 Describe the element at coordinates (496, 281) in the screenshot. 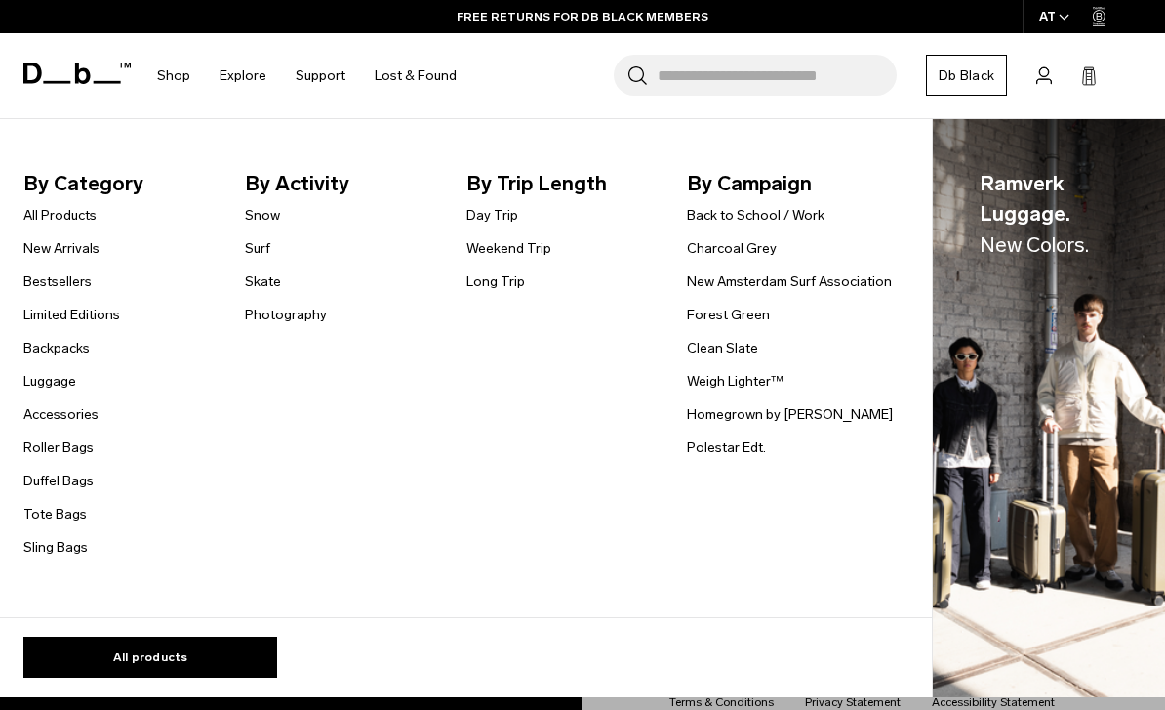

I see `a: Long Trip` at that location.